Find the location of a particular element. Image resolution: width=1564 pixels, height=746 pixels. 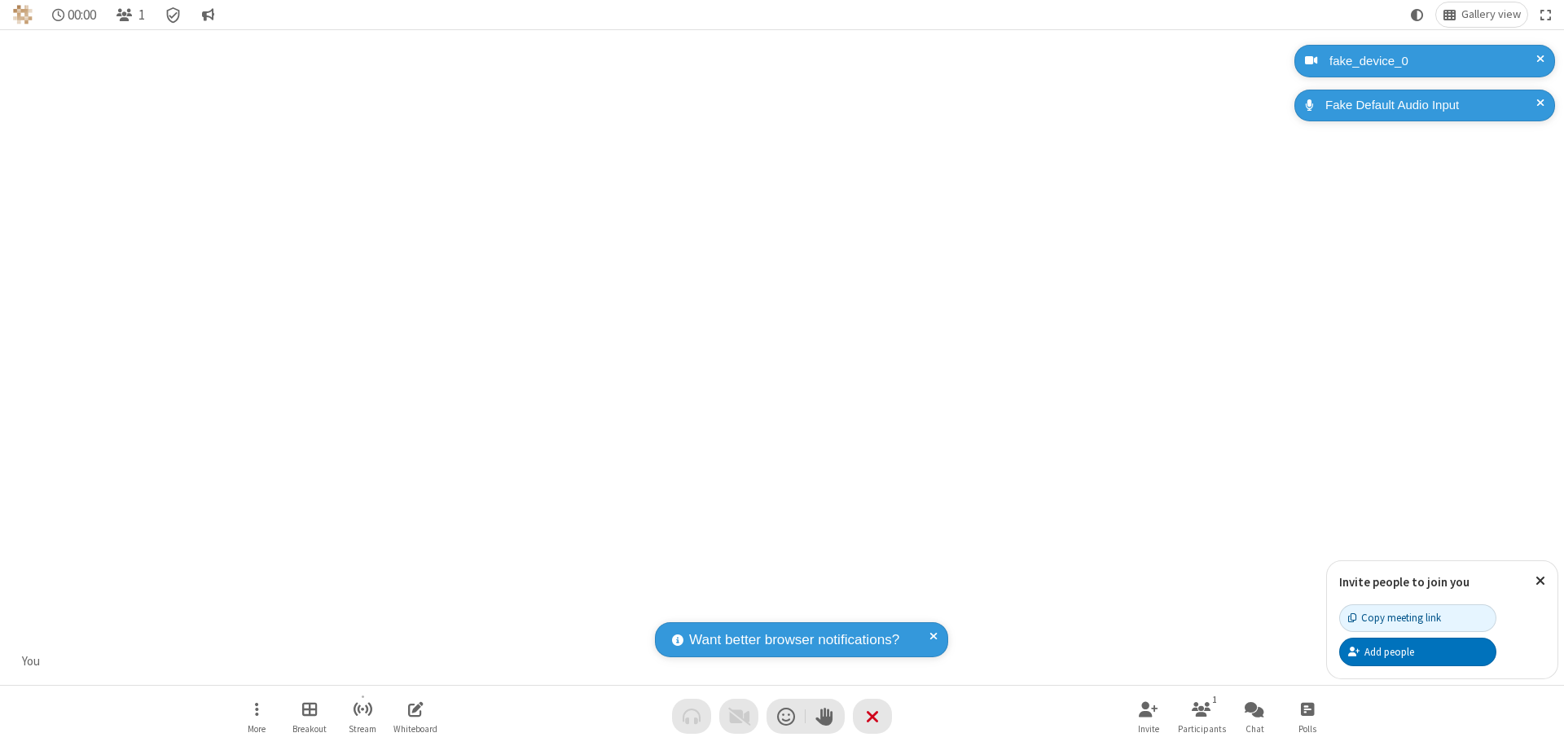

button: Close popover is located at coordinates (1540, 581).